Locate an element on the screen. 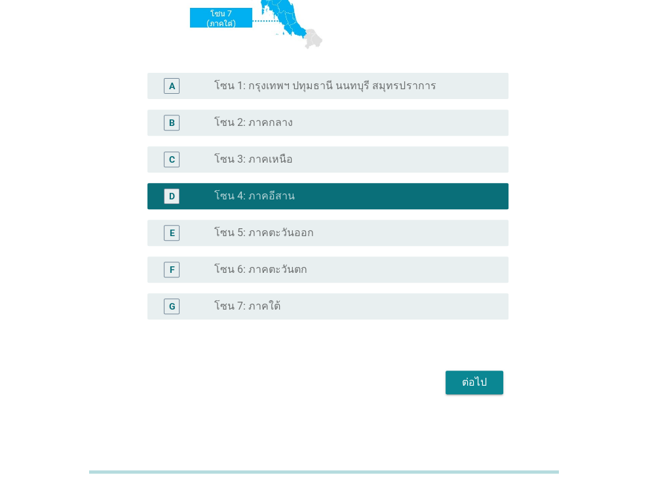  label: โซน 4: ภาคอีสาน is located at coordinates (254, 196).